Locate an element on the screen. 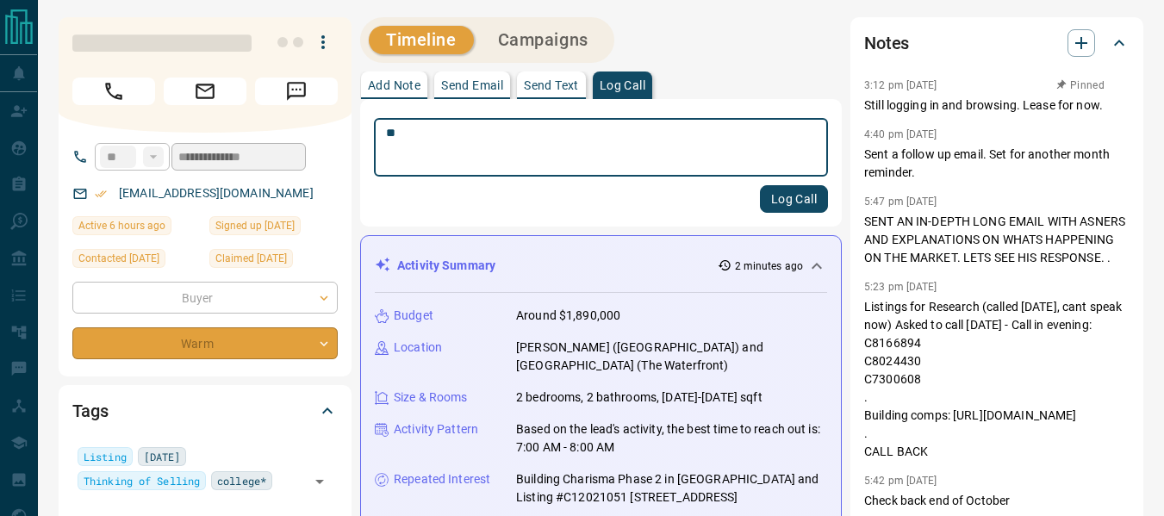 The image size is (1164, 516). div: Warm is located at coordinates (205, 343).